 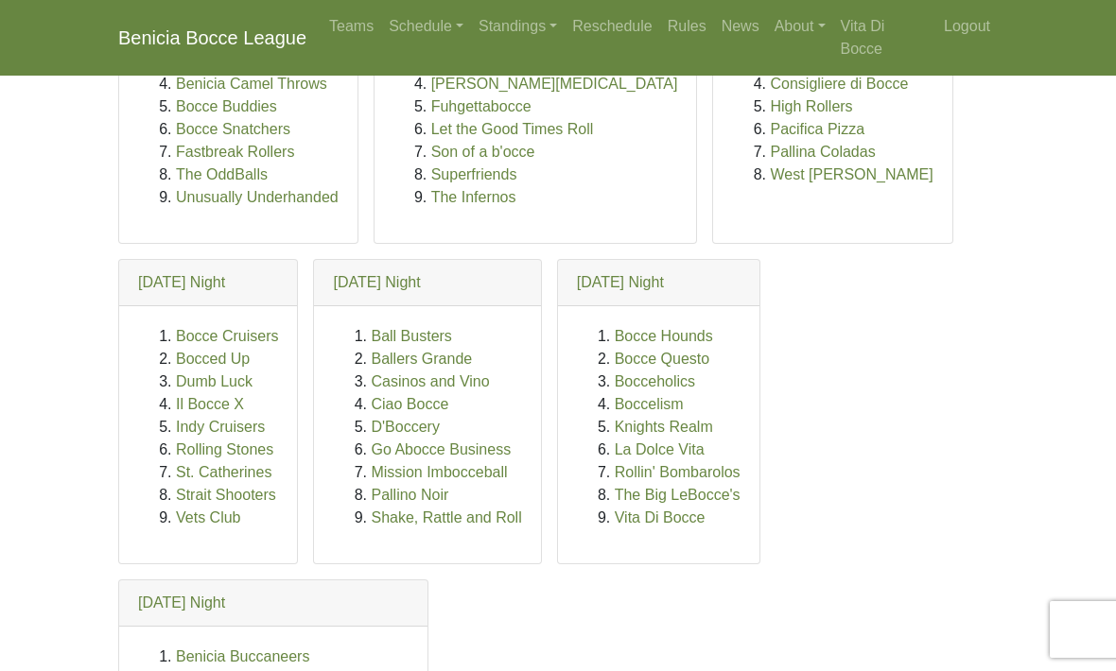 I want to click on a: Mission Imbocceball, so click(x=439, y=472).